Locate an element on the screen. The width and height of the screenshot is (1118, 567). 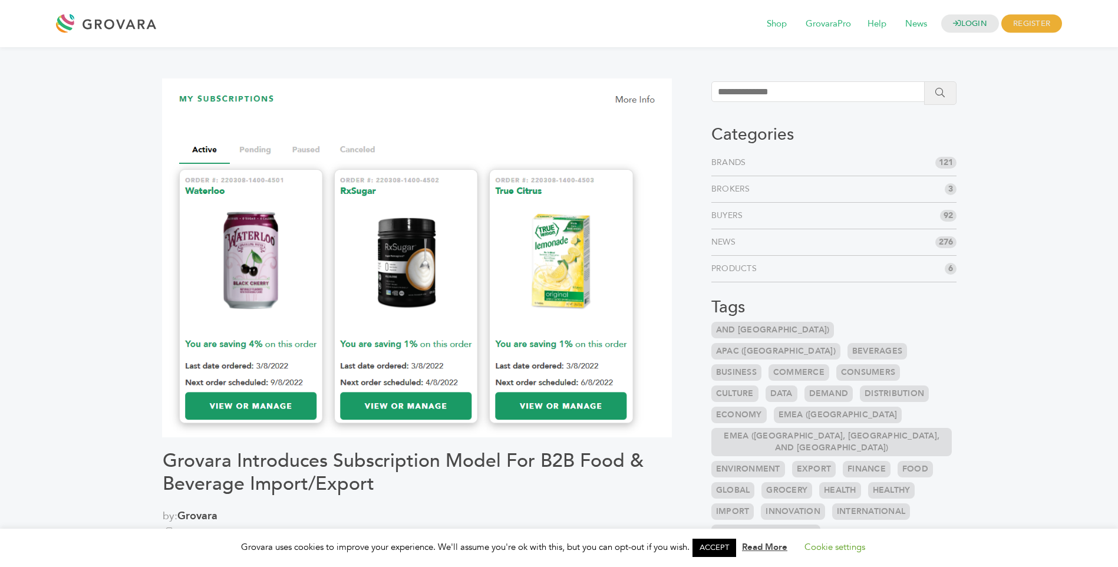
a: ACCEPT is located at coordinates (714, 547).